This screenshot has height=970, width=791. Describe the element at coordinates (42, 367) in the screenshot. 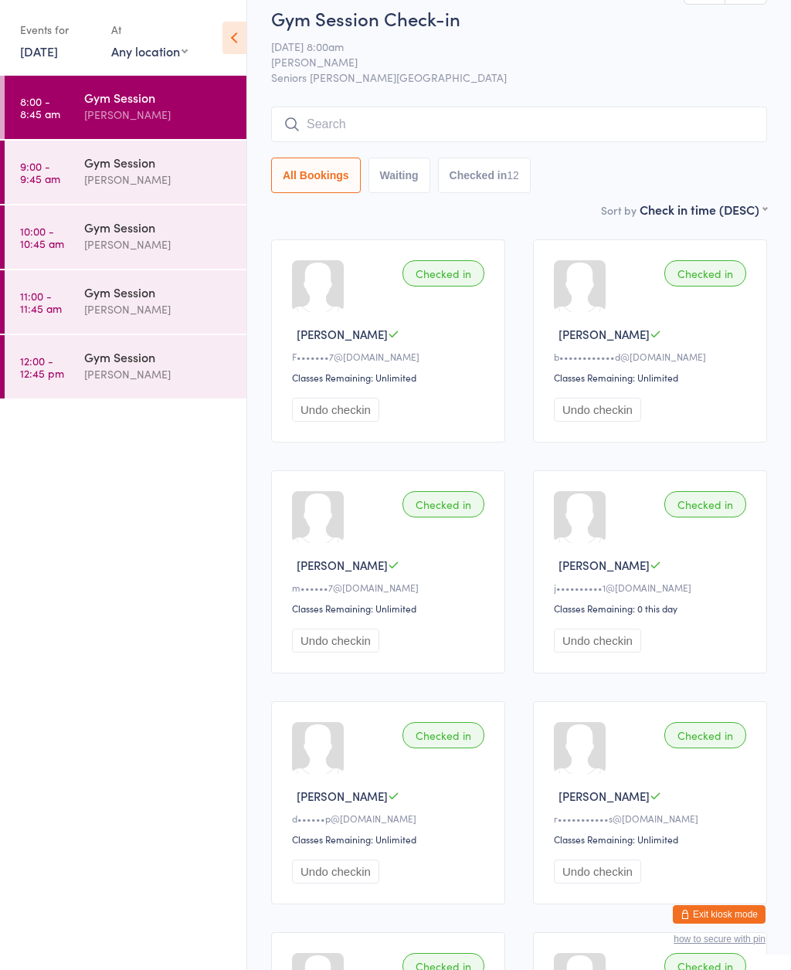

I see `time: 12:00 - 12:45 pm` at that location.